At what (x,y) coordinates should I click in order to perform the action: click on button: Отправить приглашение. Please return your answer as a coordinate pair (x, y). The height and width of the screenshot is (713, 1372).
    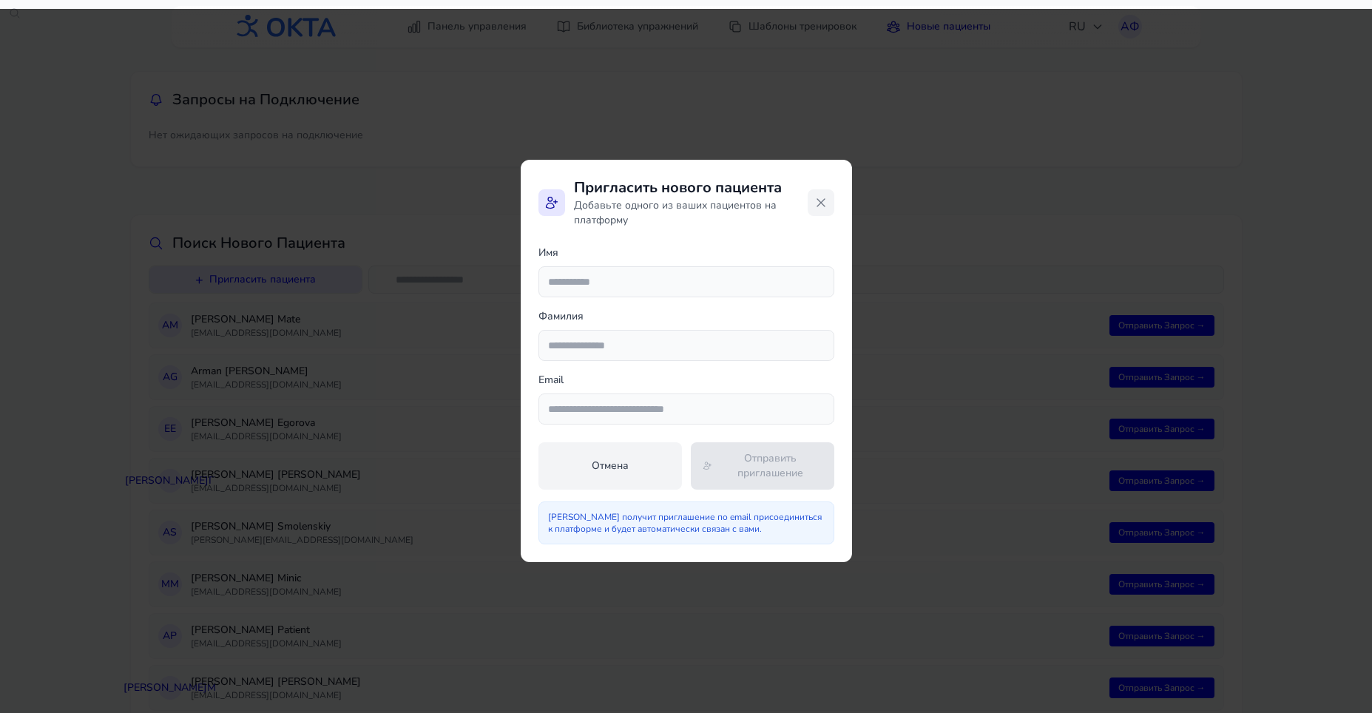
    Looking at the image, I should click on (762, 466).